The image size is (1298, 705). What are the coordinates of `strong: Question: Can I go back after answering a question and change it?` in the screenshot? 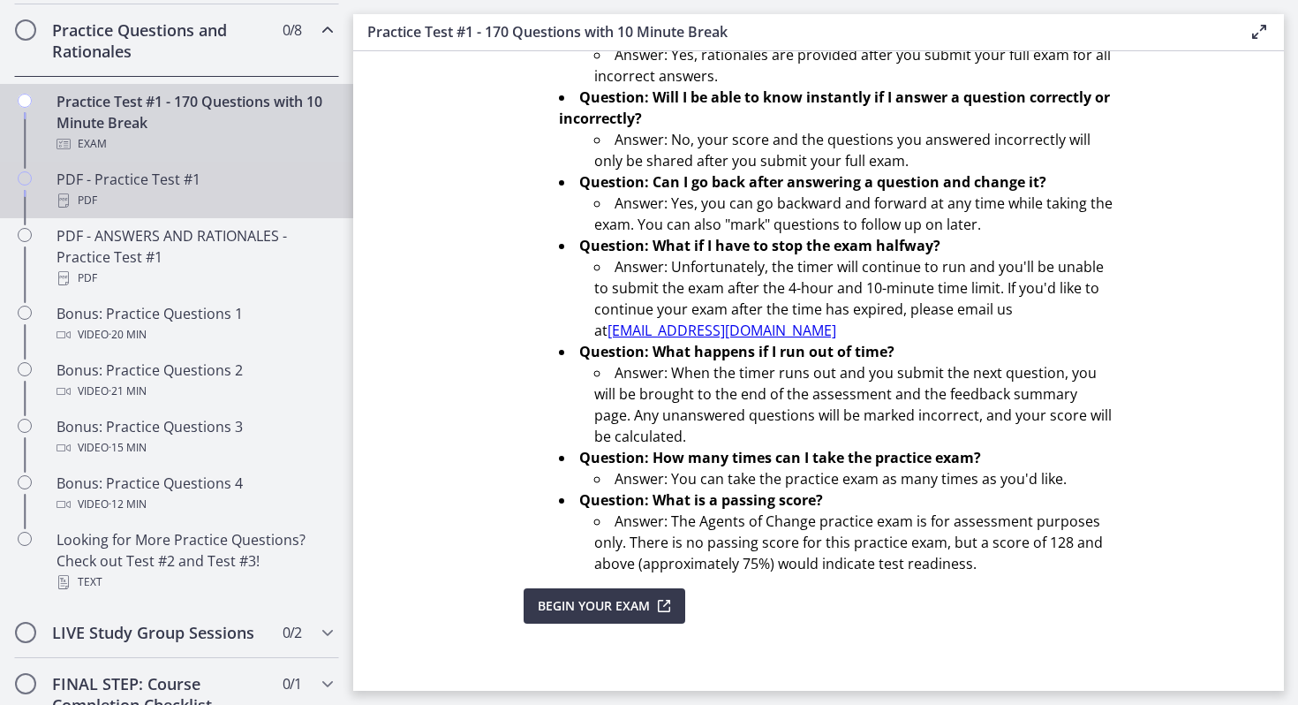 It's located at (812, 182).